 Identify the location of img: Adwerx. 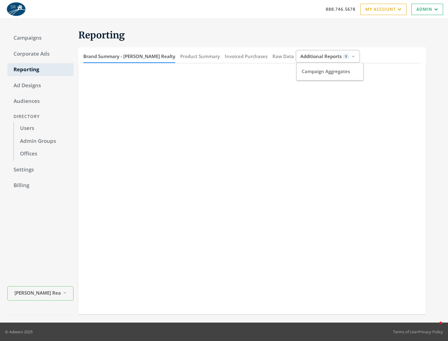
(16, 9).